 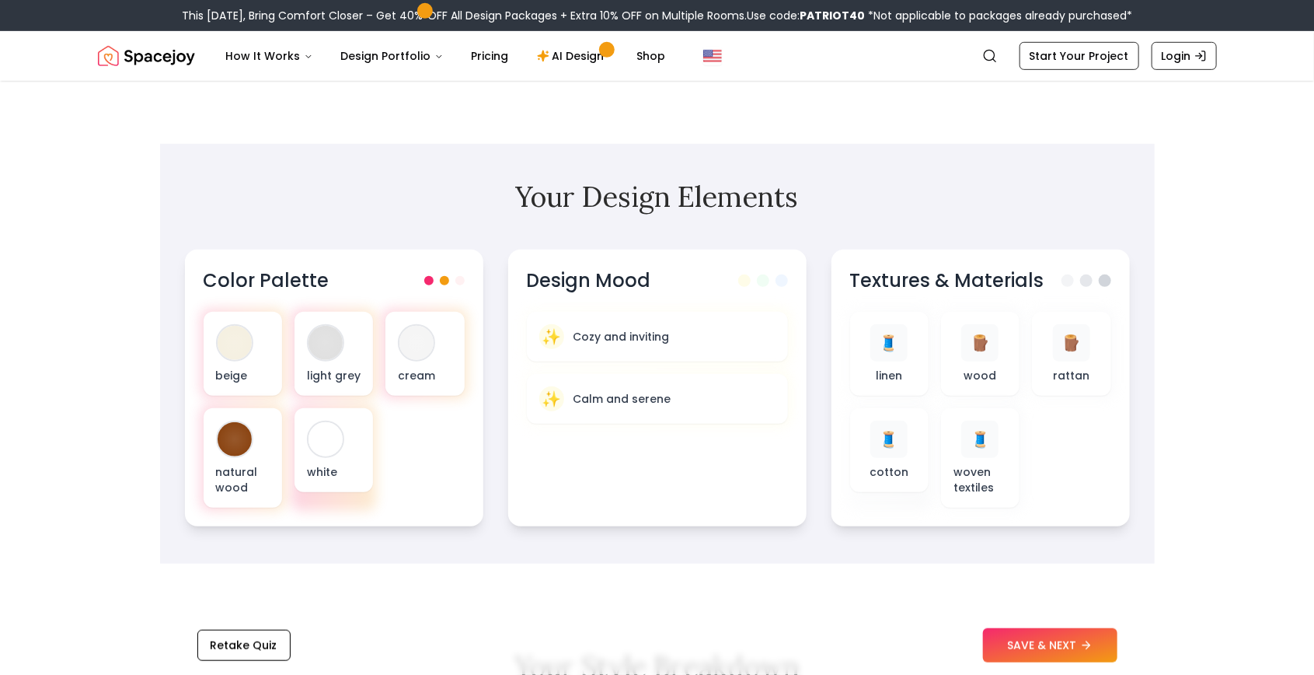 What do you see at coordinates (713, 56) in the screenshot?
I see `img: United States` at bounding box center [713, 56].